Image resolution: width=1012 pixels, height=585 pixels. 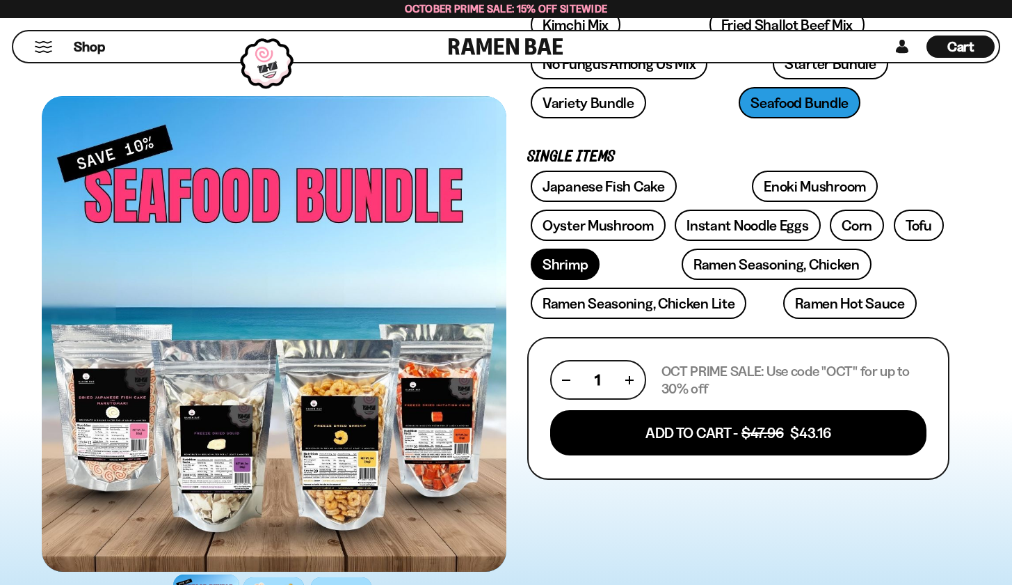 I want to click on a: Corn, so click(x=857, y=225).